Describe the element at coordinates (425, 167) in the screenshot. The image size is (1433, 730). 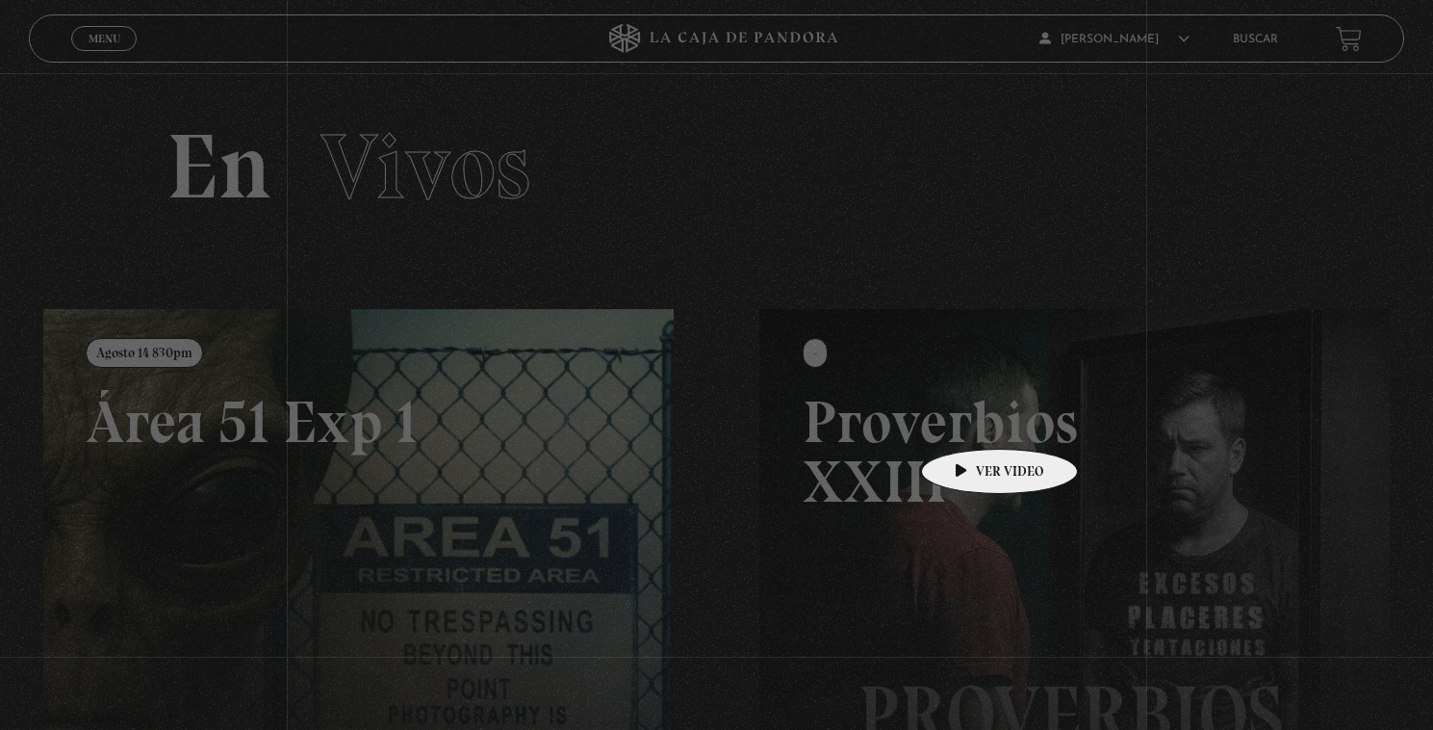
I see `span: Vivos` at that location.